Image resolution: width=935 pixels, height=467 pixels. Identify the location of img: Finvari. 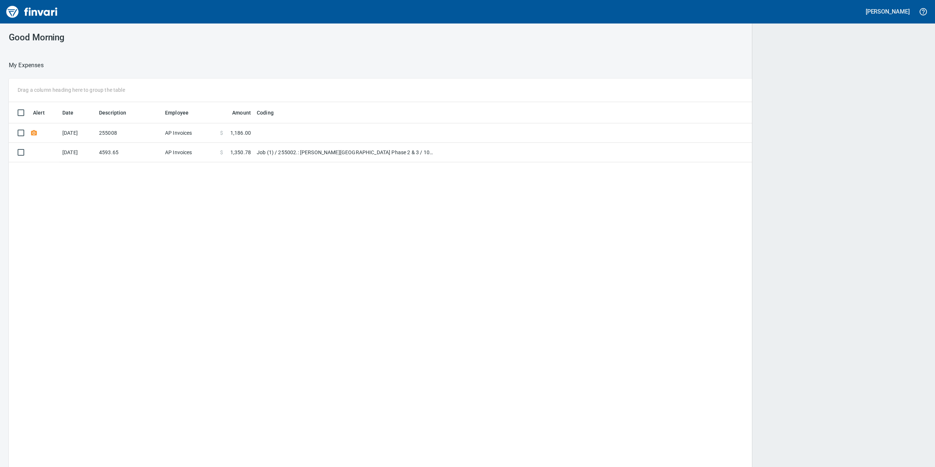
(32, 12).